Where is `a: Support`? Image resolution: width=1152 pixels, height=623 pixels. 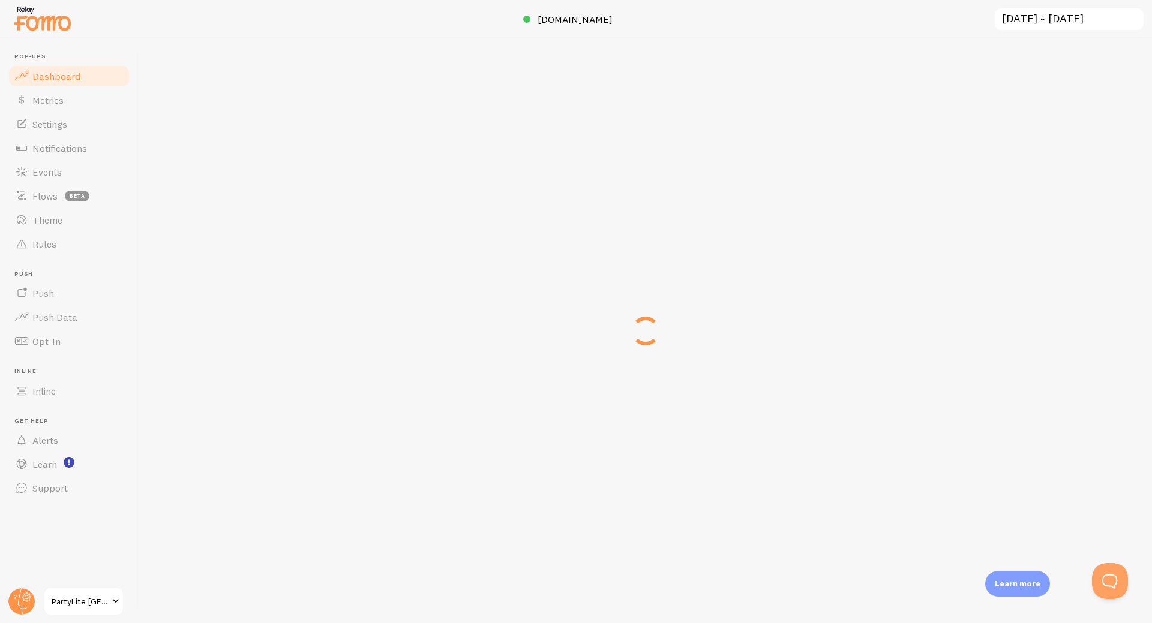
a: Support is located at coordinates (69, 488).